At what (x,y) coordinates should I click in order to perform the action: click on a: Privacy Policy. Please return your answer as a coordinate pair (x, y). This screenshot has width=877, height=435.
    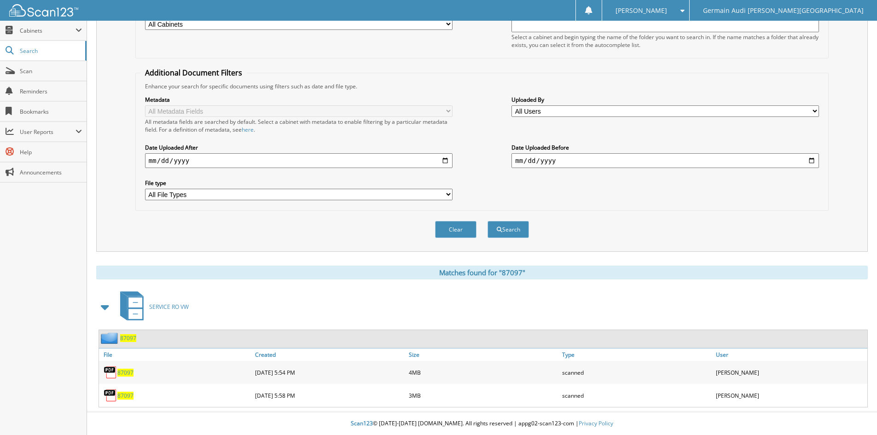
    Looking at the image, I should click on (595, 423).